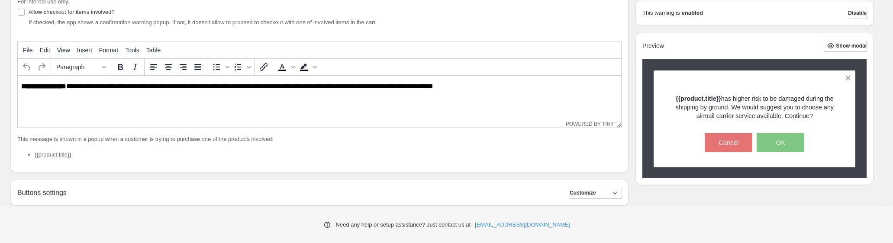  What do you see at coordinates (168, 67) in the screenshot?
I see `button: Align center` at bounding box center [168, 67].